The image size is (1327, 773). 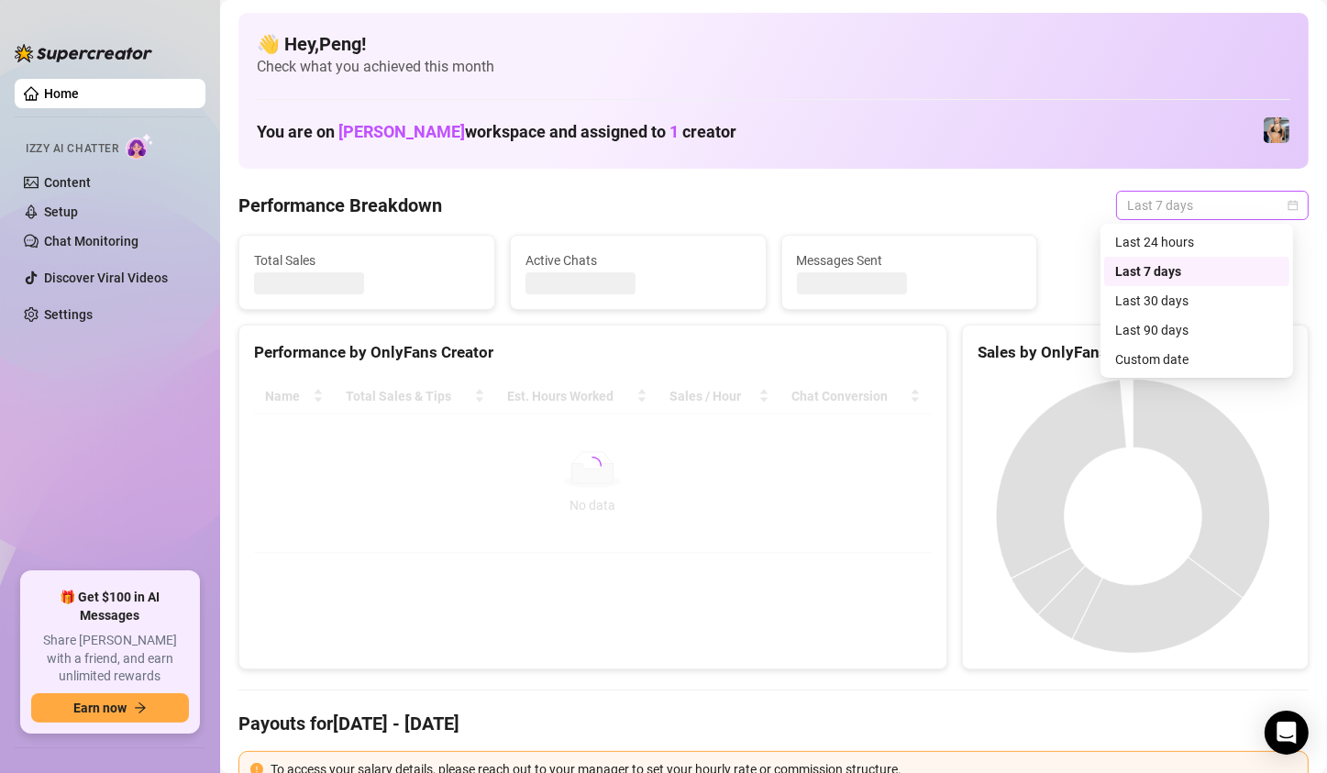 What do you see at coordinates (72, 149) in the screenshot?
I see `span: Izzy AI Chatter` at bounding box center [72, 149].